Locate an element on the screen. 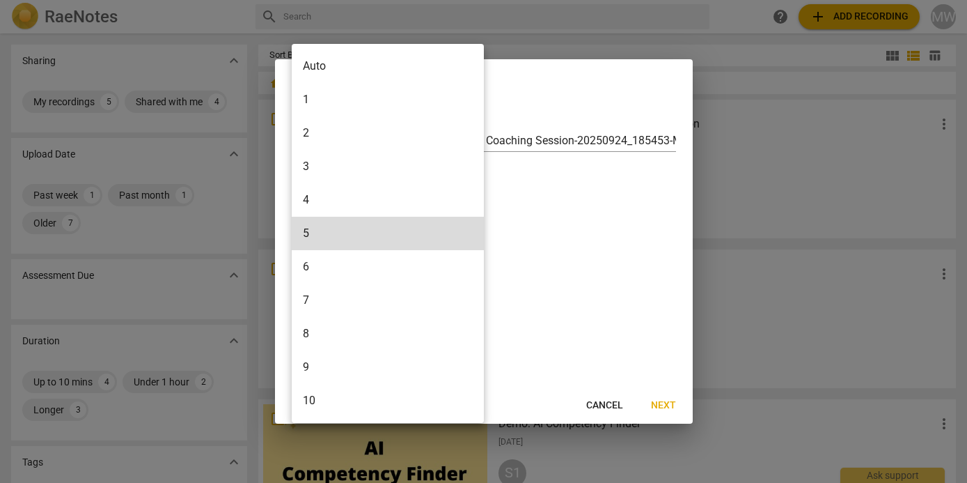 This screenshot has height=483, width=967. li: 5 is located at coordinates (388, 233).